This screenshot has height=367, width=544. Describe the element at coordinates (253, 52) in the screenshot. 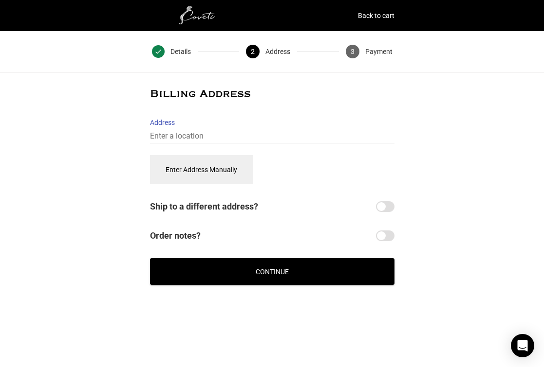

I see `span: 2` at that location.